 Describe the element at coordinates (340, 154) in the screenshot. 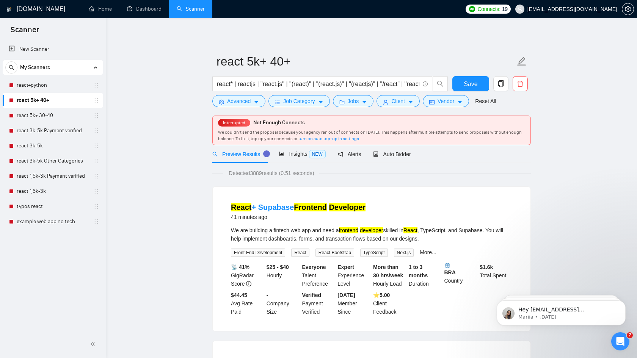

I see `span: notification` at that location.